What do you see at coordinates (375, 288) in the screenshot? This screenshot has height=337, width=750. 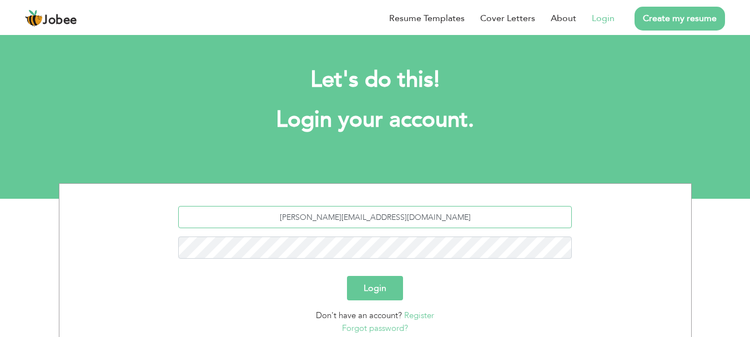 I see `button: Login` at bounding box center [375, 288].